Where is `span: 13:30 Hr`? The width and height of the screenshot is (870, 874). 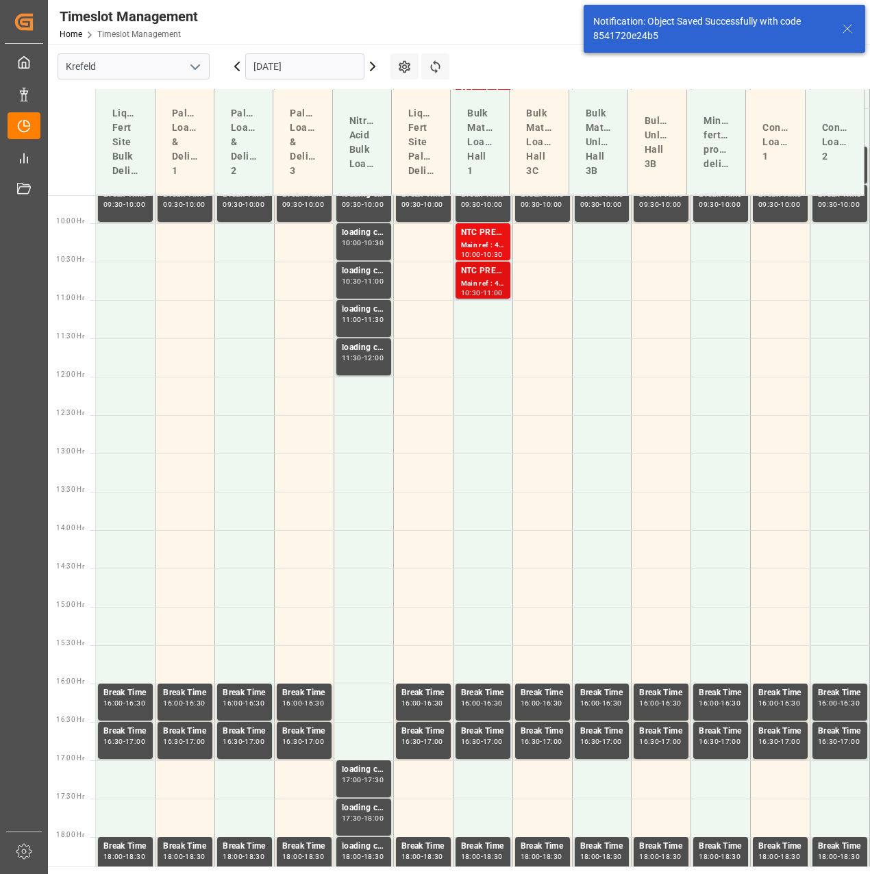
span: 13:30 Hr is located at coordinates (70, 489).